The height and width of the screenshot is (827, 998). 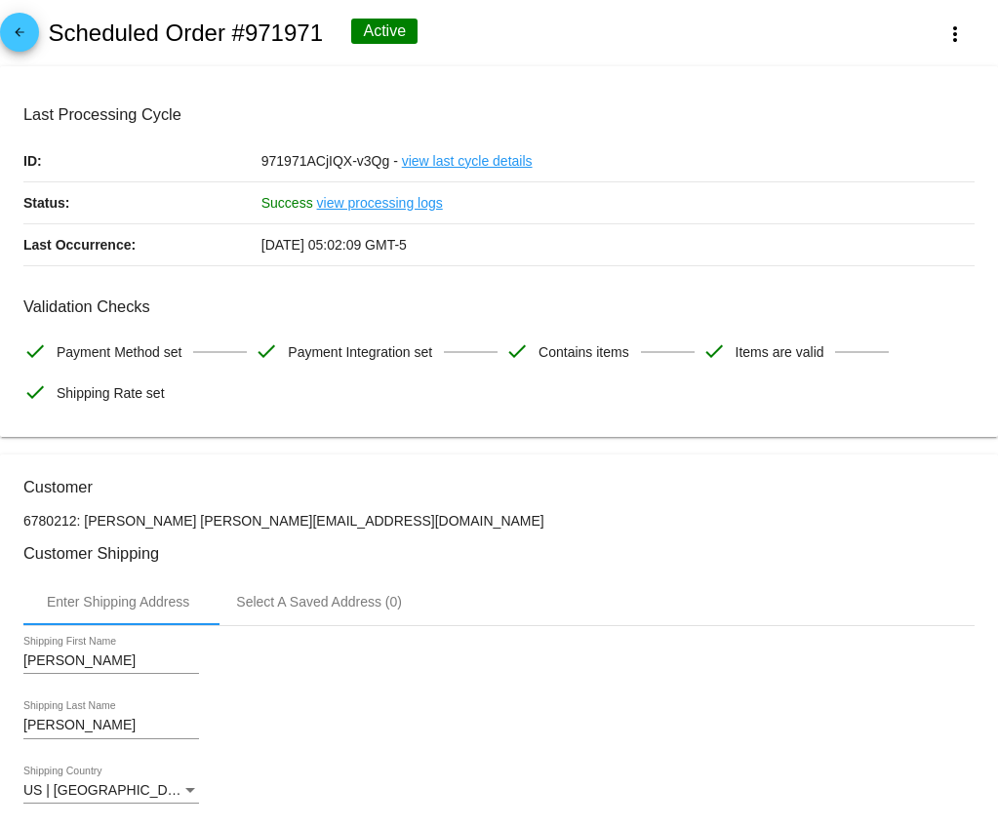 What do you see at coordinates (583, 352) in the screenshot?
I see `span: Contains items` at bounding box center [583, 352].